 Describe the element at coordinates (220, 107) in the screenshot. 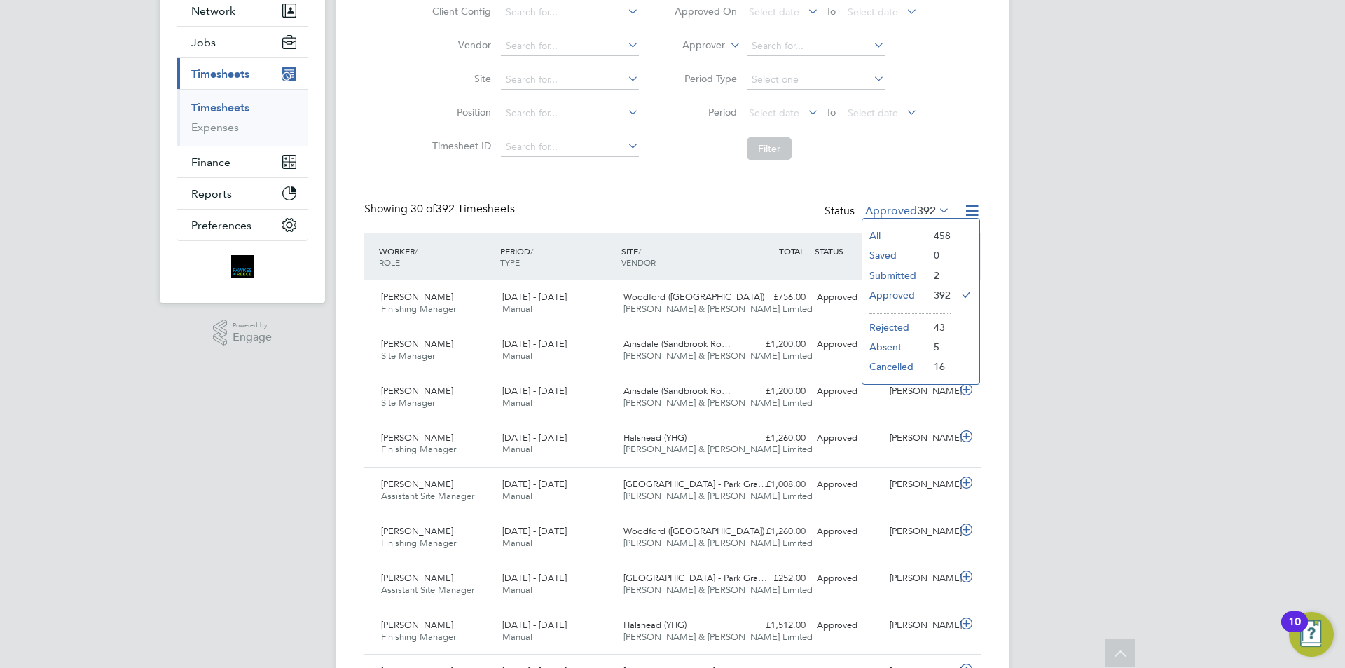

I see `a: Timesheets` at that location.